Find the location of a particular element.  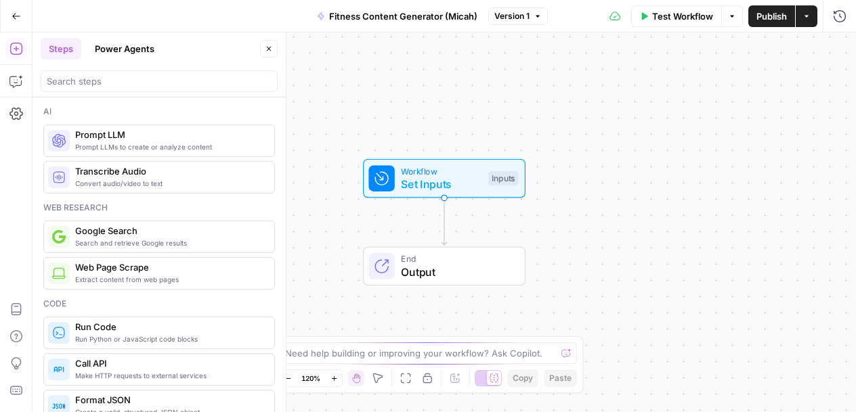

span: Version 1 is located at coordinates (512, 16).